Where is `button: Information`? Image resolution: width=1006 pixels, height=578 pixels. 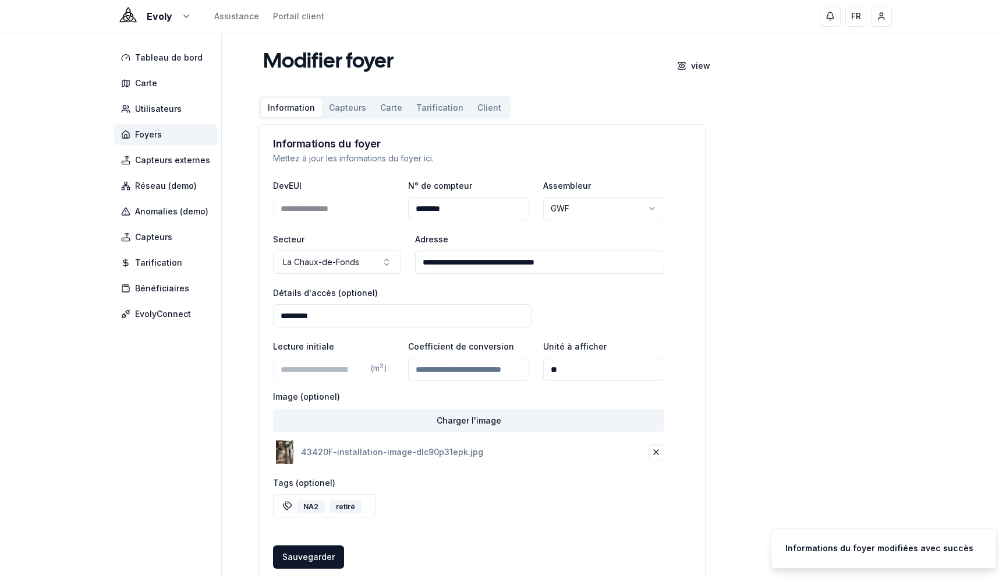 button: Information is located at coordinates (291, 108).